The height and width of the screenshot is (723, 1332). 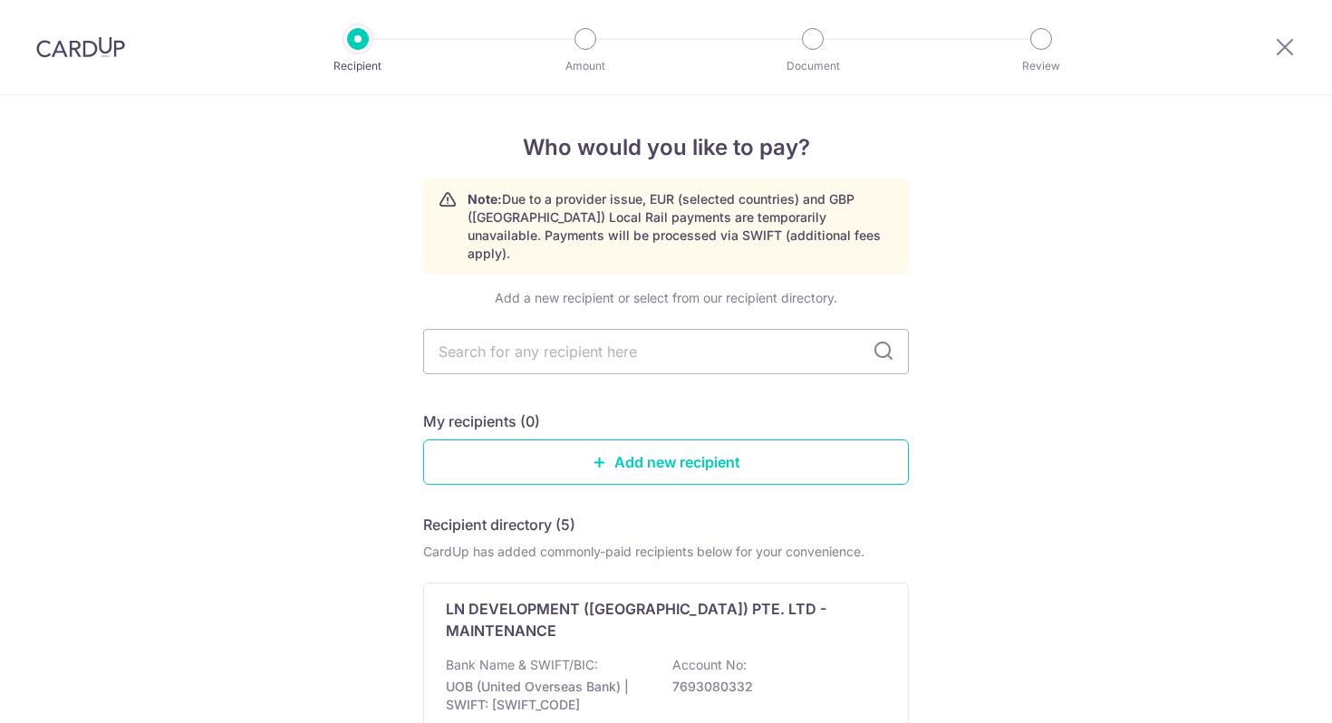 I want to click on img: CardUp, so click(x=81, y=47).